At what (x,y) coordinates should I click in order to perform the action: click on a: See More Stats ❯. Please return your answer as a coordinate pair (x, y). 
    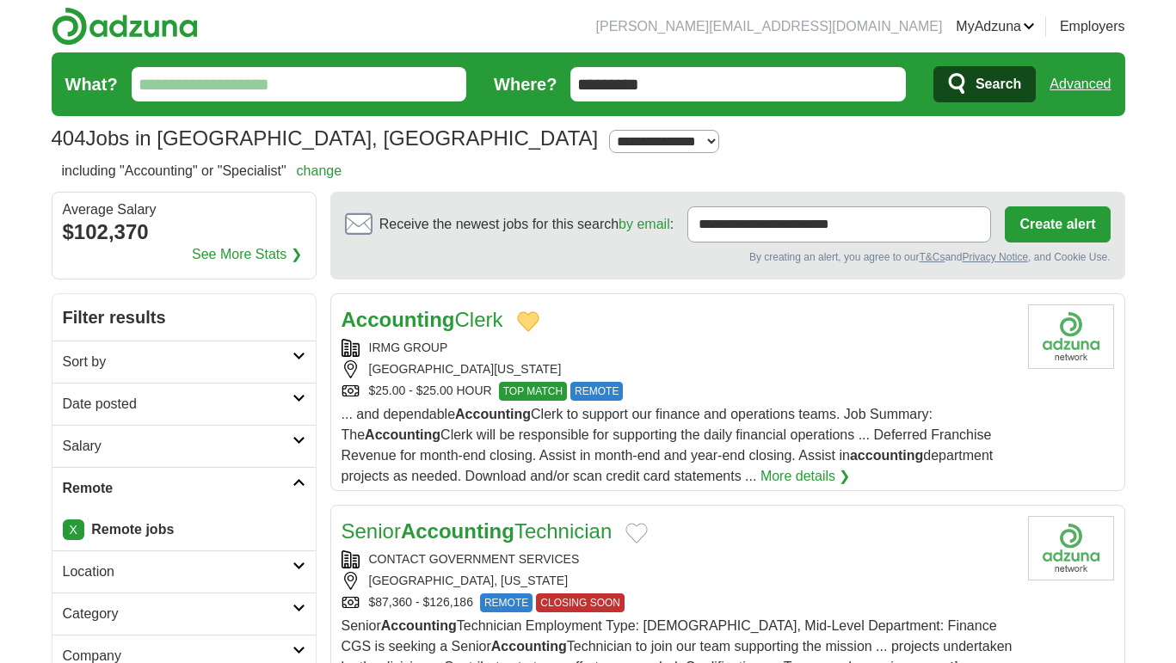
    Looking at the image, I should click on (247, 255).